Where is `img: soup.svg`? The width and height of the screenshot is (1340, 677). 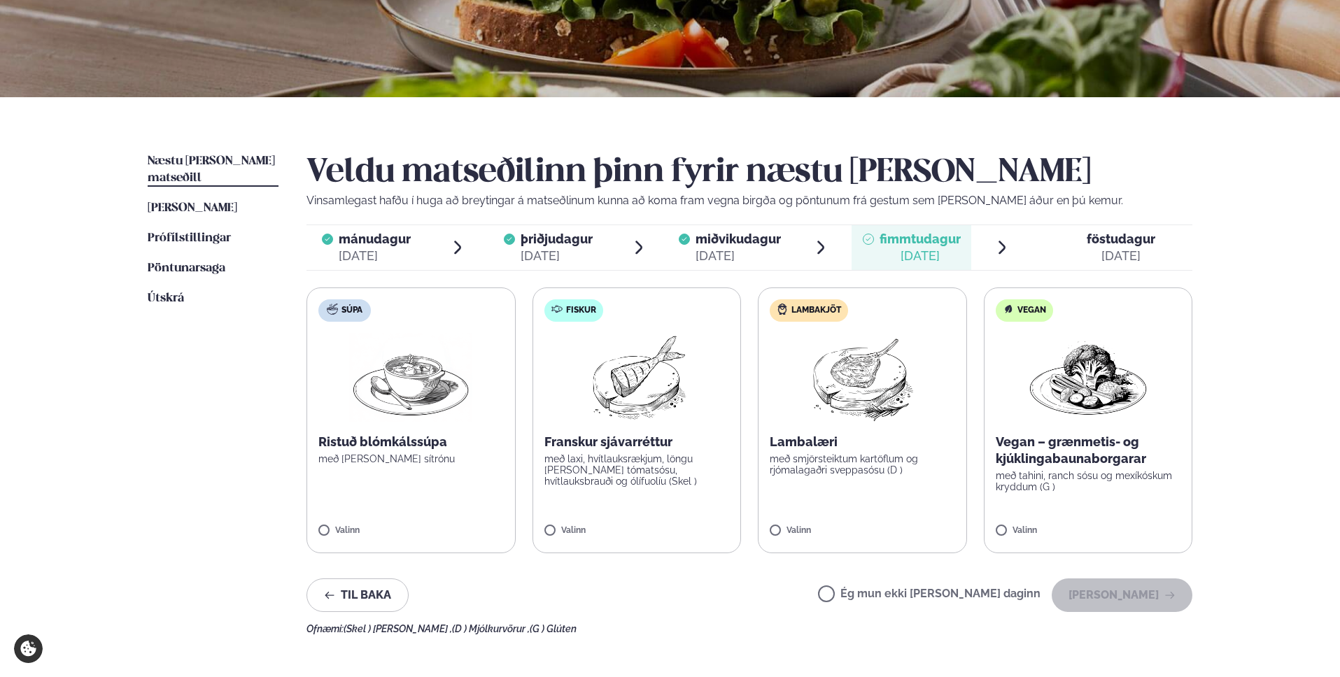
img: soup.svg is located at coordinates (332, 309).